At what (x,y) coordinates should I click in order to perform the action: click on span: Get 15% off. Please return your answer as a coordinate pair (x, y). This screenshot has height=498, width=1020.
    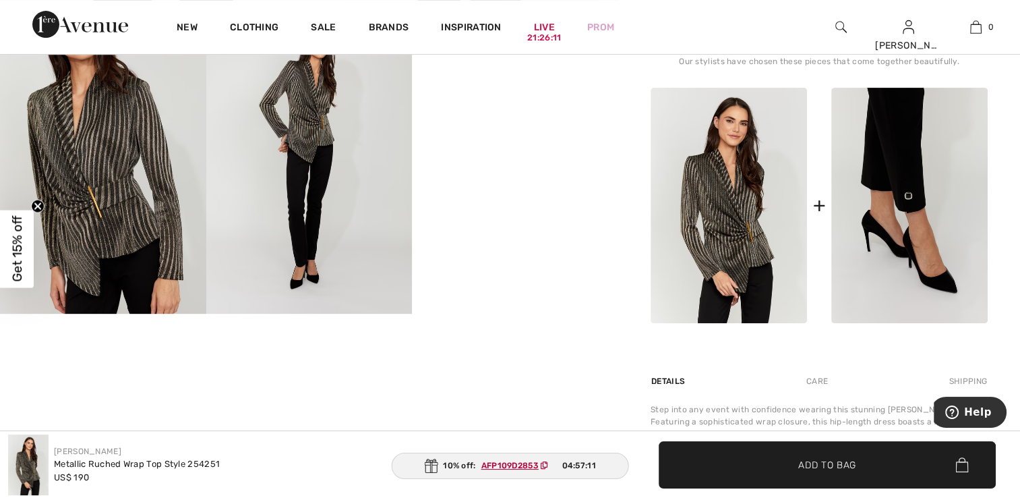
    Looking at the image, I should click on (17, 249).